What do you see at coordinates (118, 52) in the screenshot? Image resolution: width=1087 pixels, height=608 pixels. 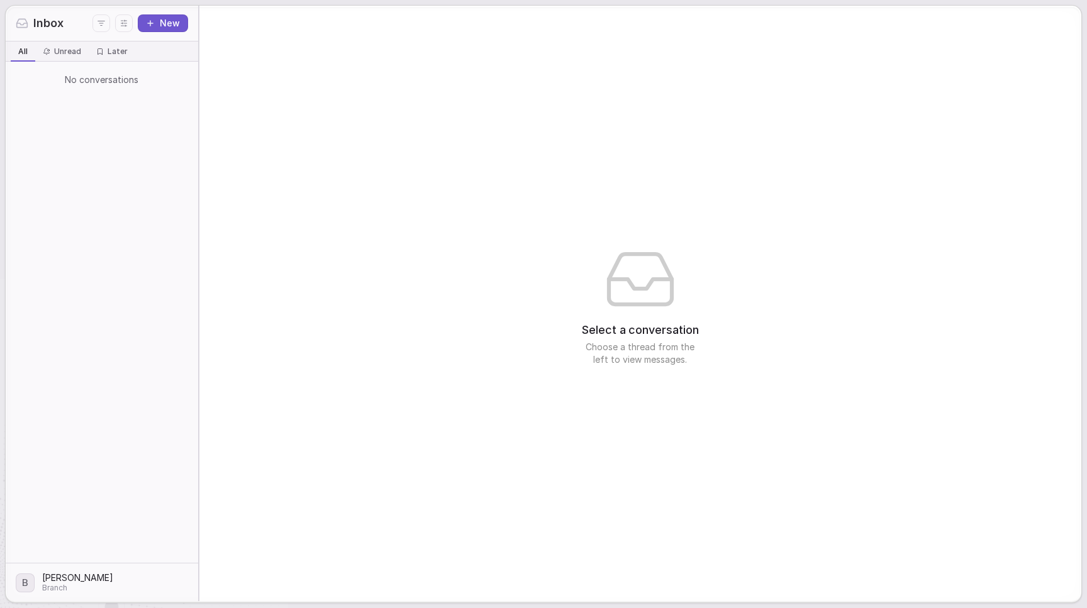 I see `span: Later` at bounding box center [118, 52].